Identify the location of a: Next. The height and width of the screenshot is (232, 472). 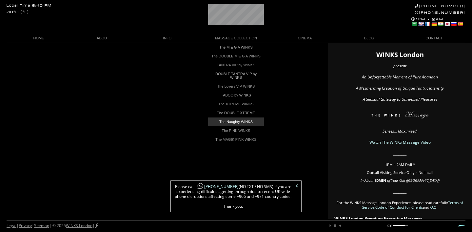
(462, 225).